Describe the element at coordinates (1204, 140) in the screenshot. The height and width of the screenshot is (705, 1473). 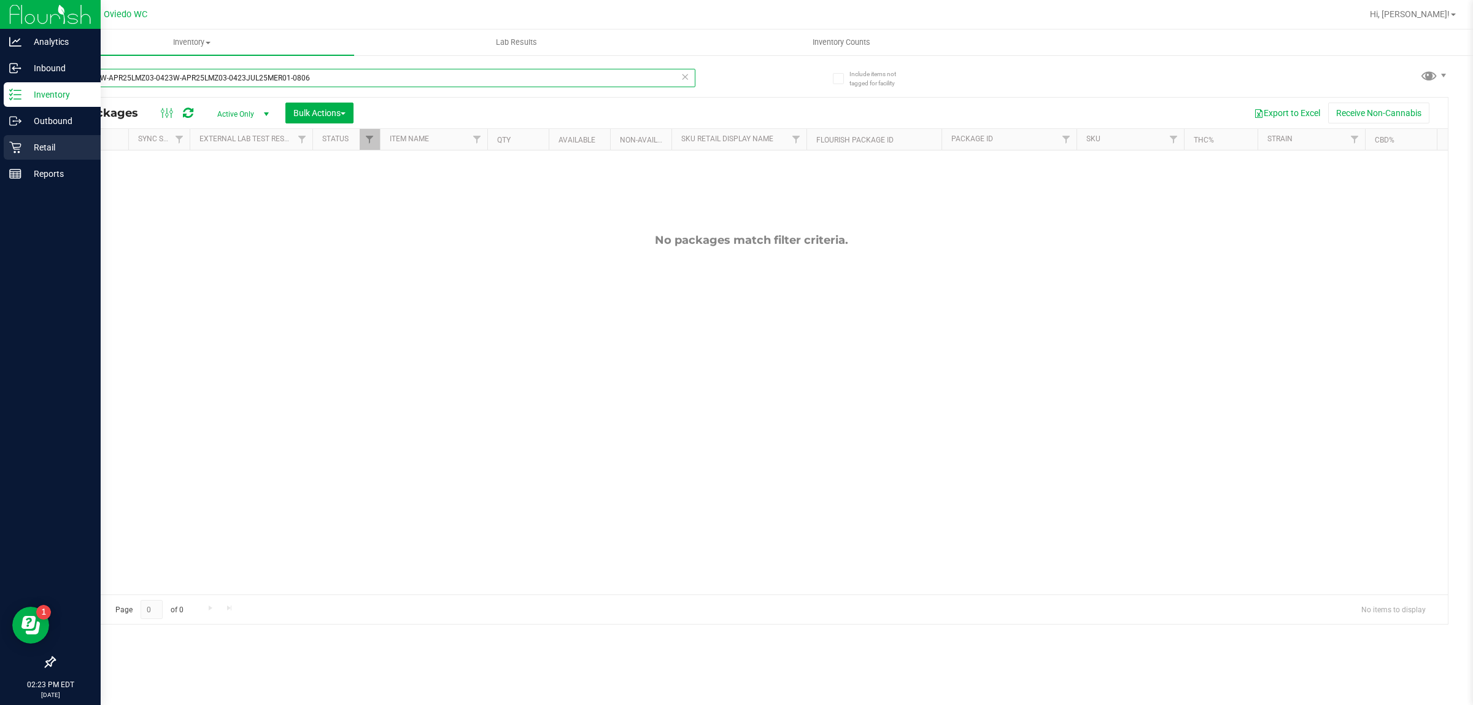
I see `a: THC%` at that location.